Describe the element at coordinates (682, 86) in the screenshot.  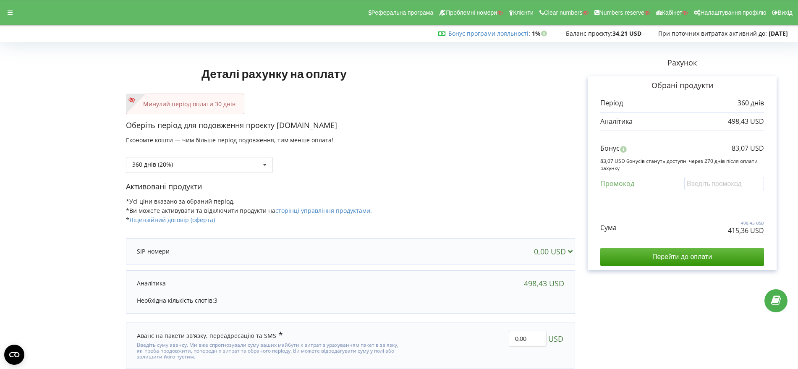
I see `p: Обрані продукти` at that location.